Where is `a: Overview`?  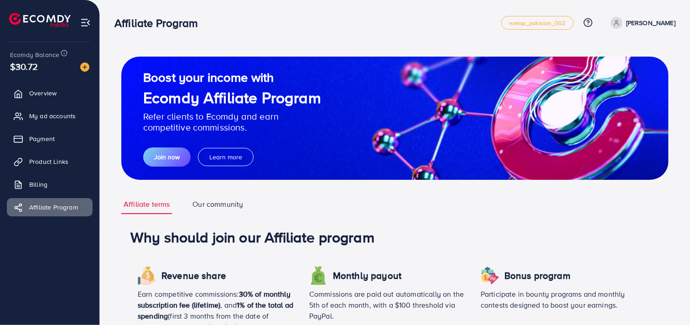
a: Overview is located at coordinates (50, 93).